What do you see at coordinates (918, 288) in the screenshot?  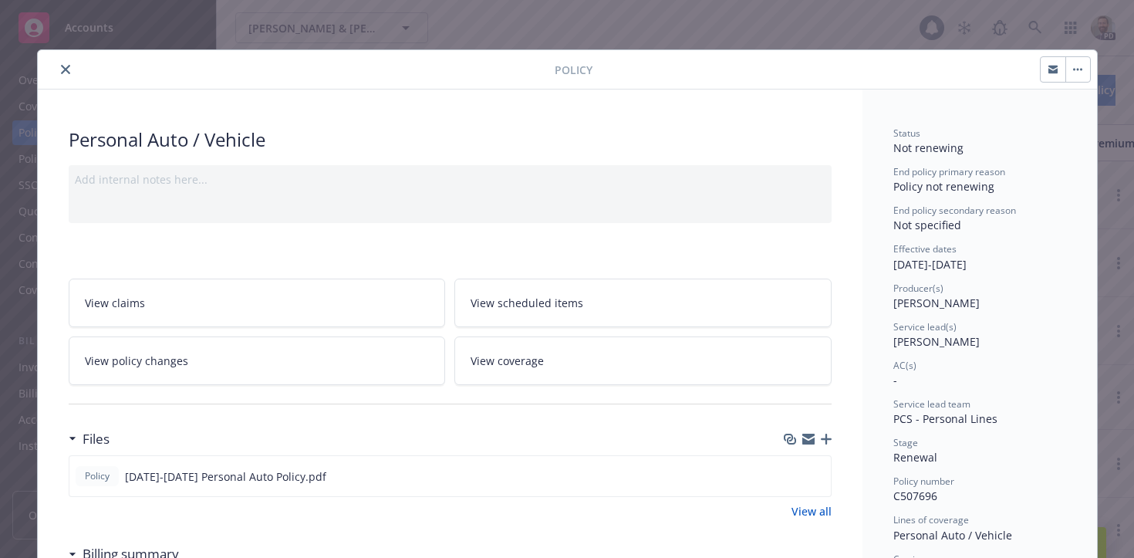 I see `span: Producer(s)` at bounding box center [918, 288].